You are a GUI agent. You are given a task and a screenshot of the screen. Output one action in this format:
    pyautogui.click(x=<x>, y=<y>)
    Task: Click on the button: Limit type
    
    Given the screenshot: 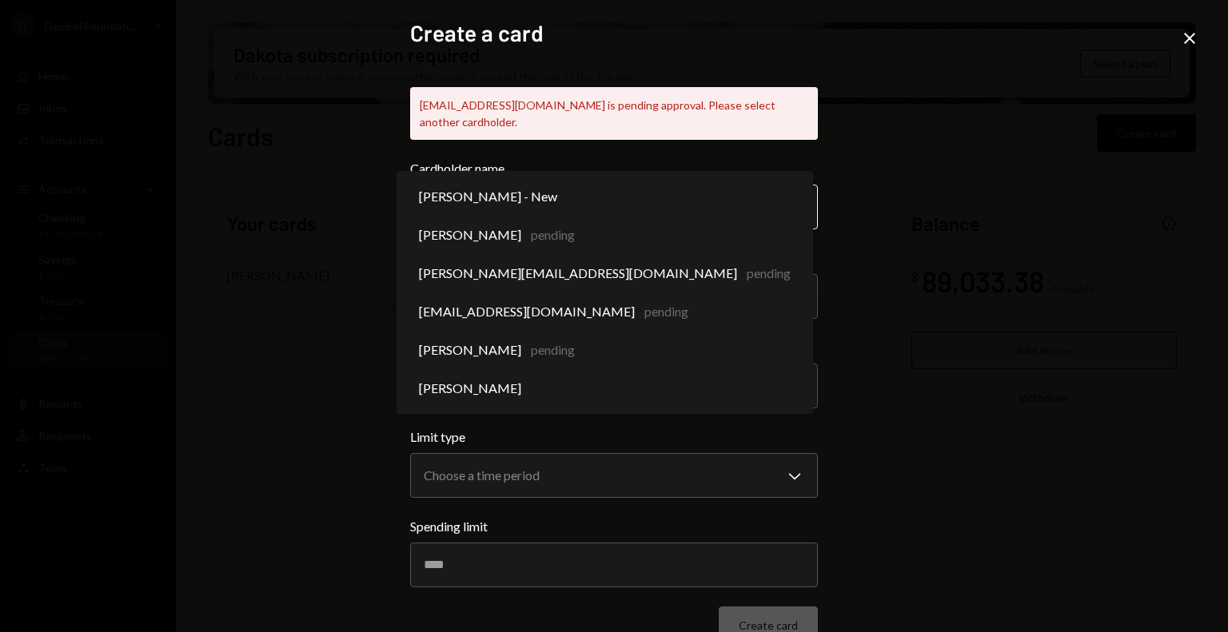 What is the action you would take?
    pyautogui.click(x=614, y=476)
    